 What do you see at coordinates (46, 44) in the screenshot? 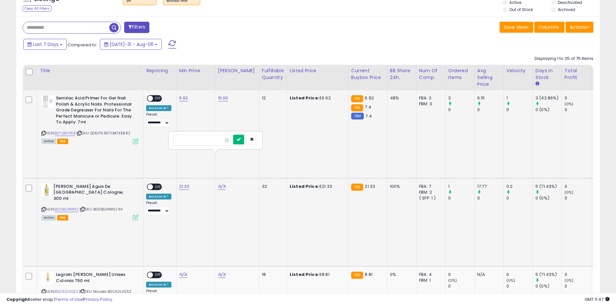
I see `span: Last 7 Days` at bounding box center [46, 44].